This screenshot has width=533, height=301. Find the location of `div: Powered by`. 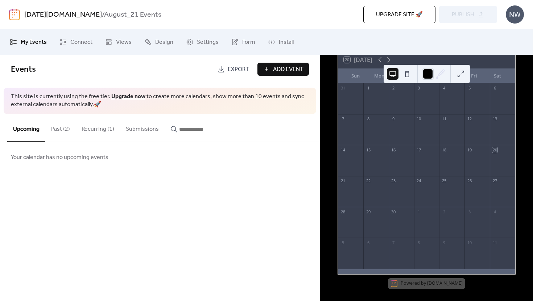

div: Powered by is located at coordinates (432, 284).